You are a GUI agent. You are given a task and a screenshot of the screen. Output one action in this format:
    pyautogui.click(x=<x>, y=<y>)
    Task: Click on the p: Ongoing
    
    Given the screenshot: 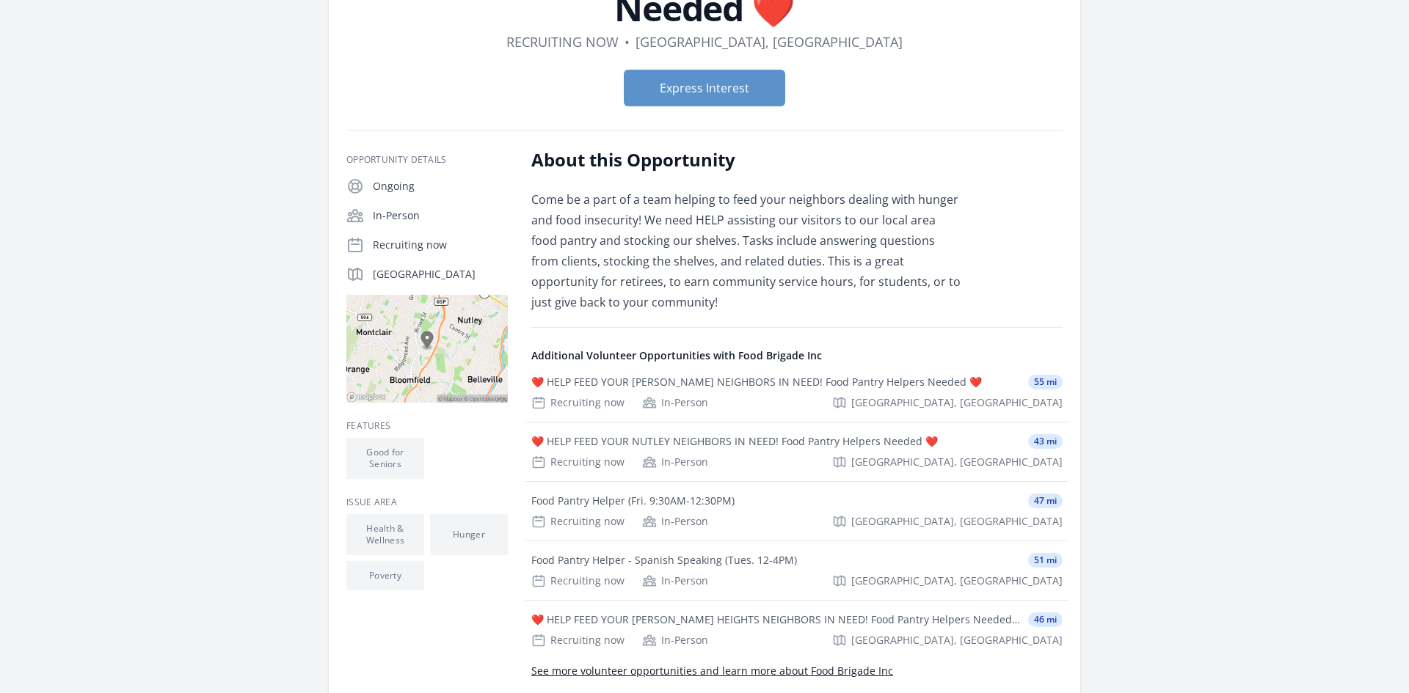 What is the action you would take?
    pyautogui.click(x=440, y=186)
    